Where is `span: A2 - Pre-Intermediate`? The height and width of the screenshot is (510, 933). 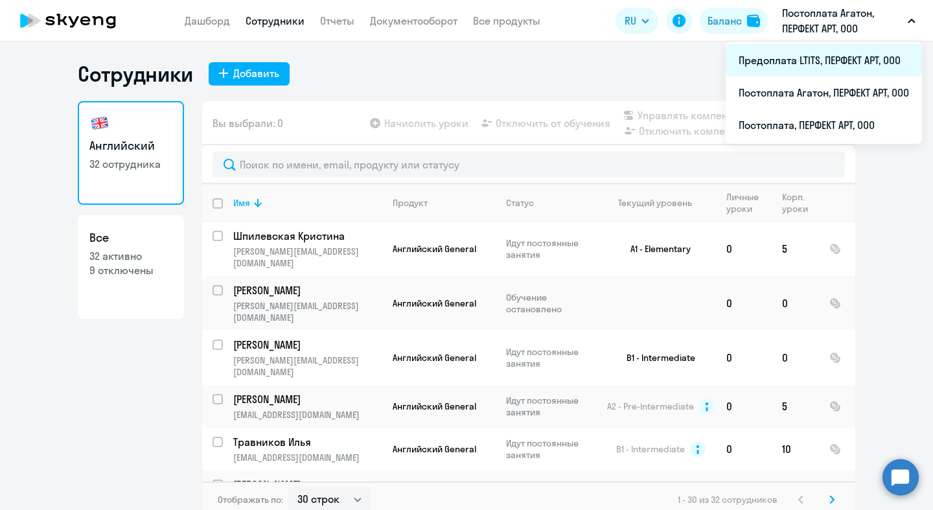 span: A2 - Pre-Intermediate is located at coordinates (651, 406).